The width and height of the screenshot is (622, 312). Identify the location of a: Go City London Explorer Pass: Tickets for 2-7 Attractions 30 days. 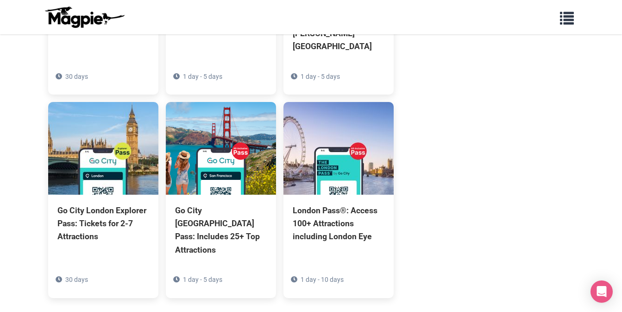
(103, 193).